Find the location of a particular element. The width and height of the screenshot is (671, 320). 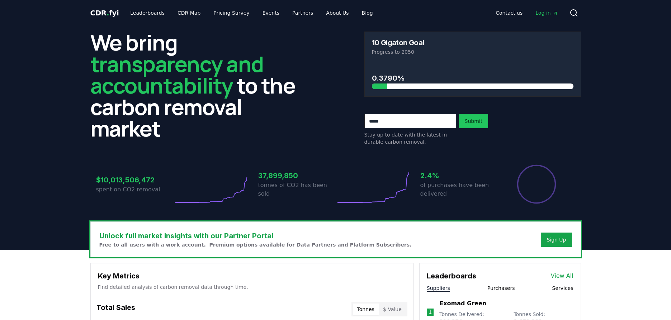

h3: Total Sales is located at coordinates (116, 310).